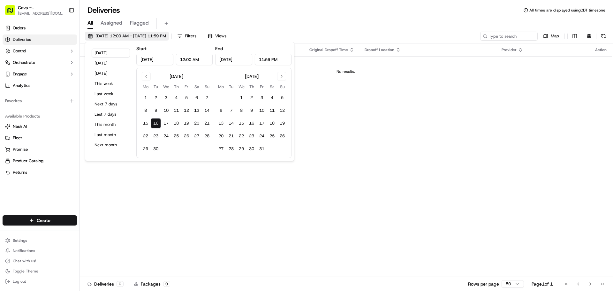  What do you see at coordinates (207, 87) in the screenshot?
I see `th: Sunday` at bounding box center [207, 87].